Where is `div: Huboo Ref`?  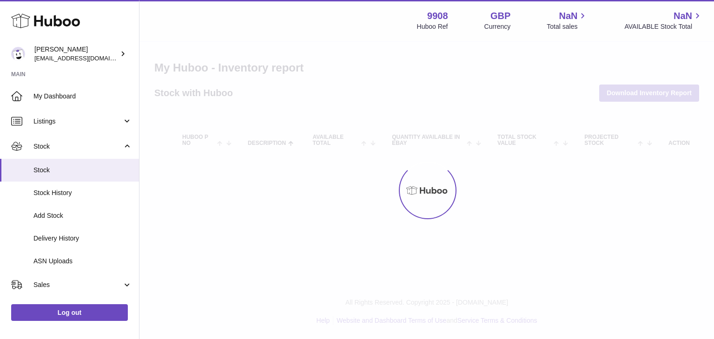 div: Huboo Ref is located at coordinates (432, 27).